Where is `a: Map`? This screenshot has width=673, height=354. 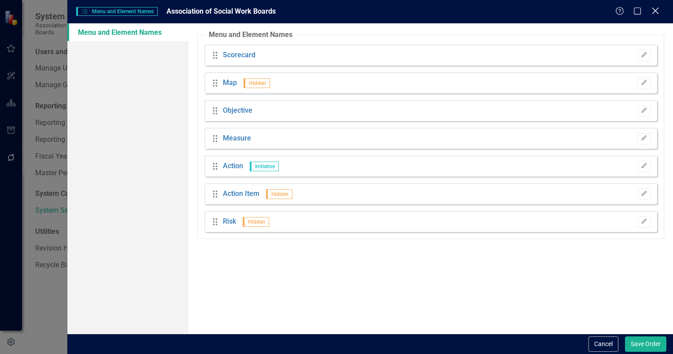
a: Map is located at coordinates (230, 83).